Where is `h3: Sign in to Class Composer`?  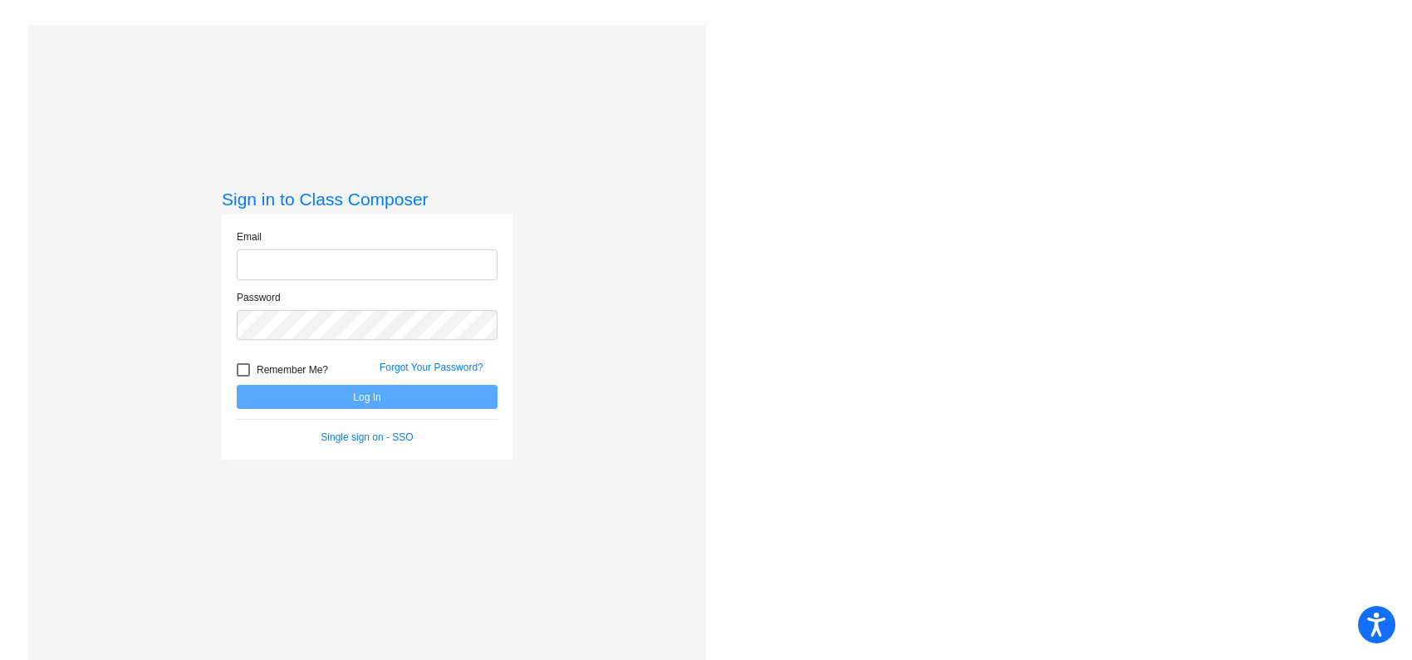 h3: Sign in to Class Composer is located at coordinates (367, 199).